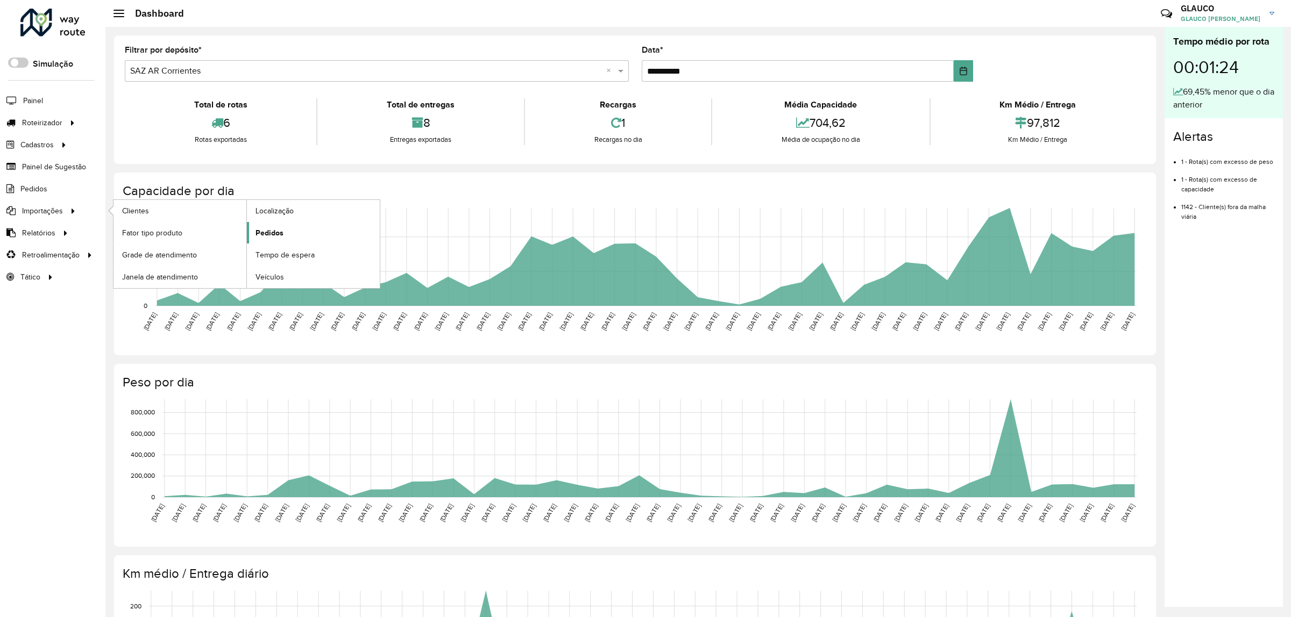 This screenshot has width=1291, height=617. I want to click on div: Total de rotas, so click(221, 105).